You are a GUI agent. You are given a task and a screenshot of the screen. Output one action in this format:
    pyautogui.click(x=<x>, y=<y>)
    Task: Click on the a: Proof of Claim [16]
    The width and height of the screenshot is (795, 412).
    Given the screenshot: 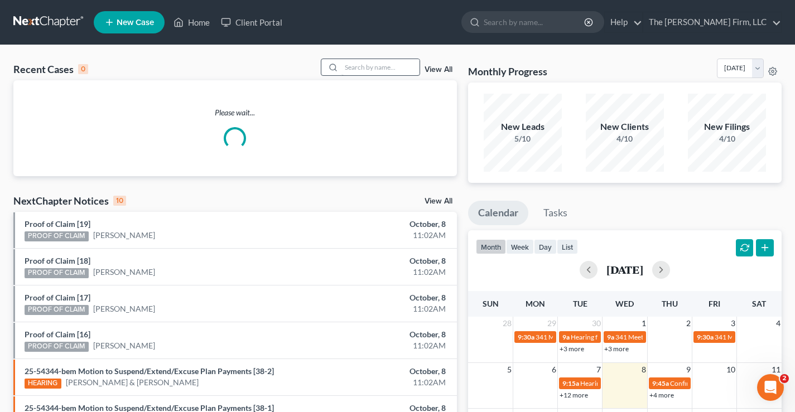 What is the action you would take?
    pyautogui.click(x=57, y=334)
    